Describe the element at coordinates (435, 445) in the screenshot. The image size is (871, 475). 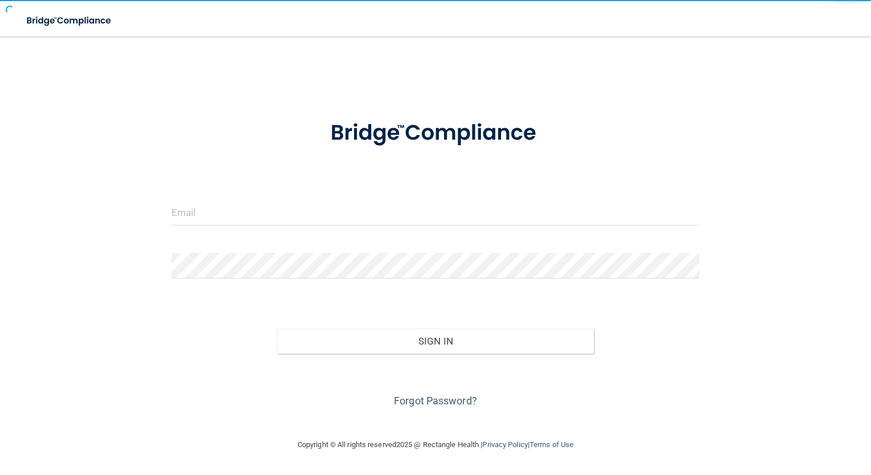
I see `div: Copyright © All rights reserved 2025 @ Rectangle Health | |` at that location.